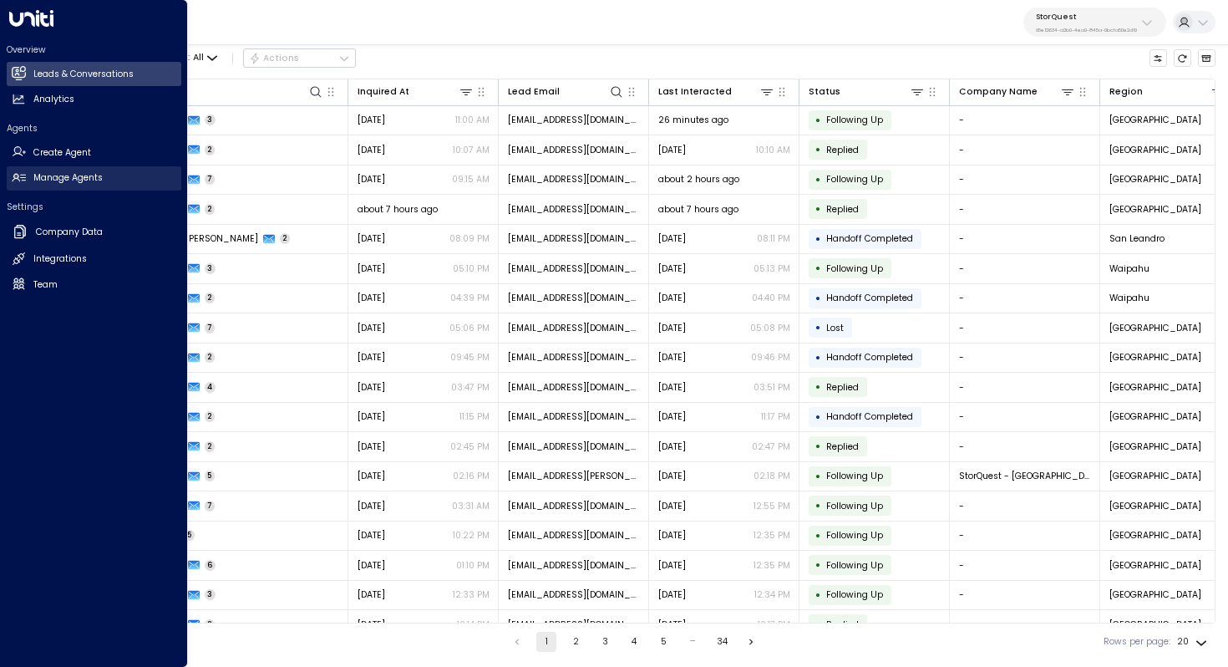 Image resolution: width=1228 pixels, height=667 pixels. I want to click on span: no-reply-facilities@sparefoot.com, so click(574, 119).